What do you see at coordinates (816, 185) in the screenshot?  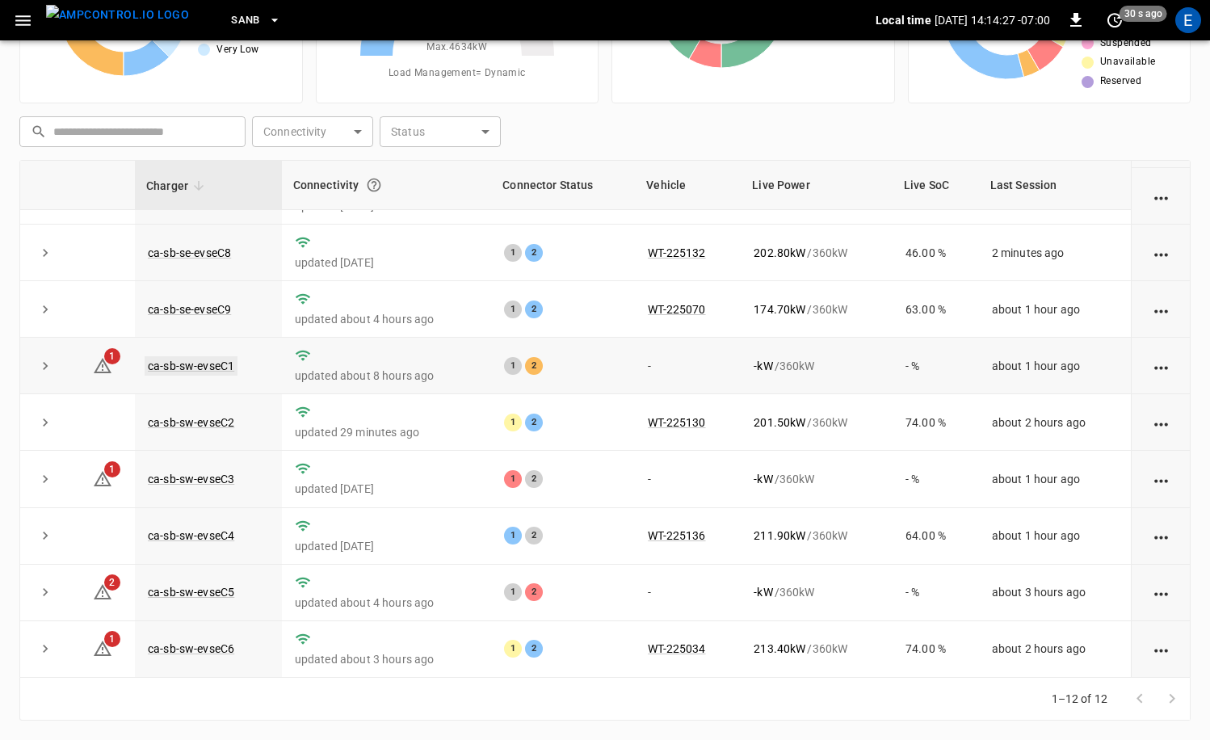 I see `th: Live Power` at bounding box center [816, 185].